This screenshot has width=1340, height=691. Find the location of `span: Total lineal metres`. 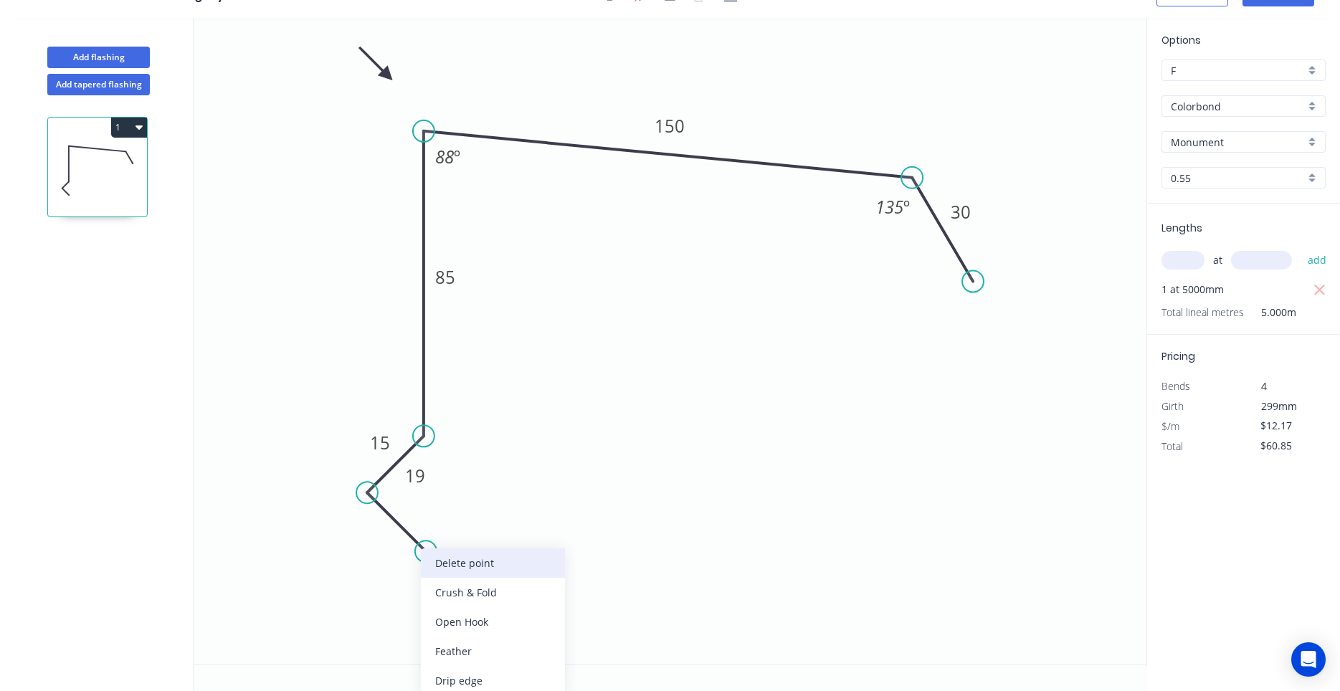

span: Total lineal metres is located at coordinates (1202, 313).